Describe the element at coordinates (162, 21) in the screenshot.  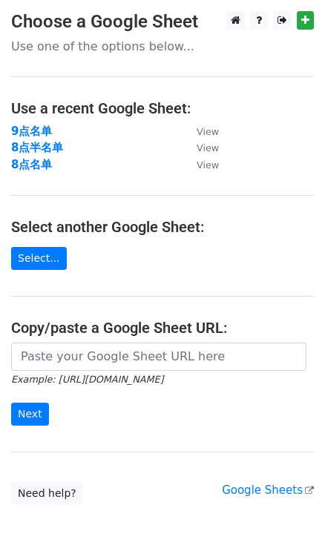
I see `h3: Choose a Google Sheet` at that location.